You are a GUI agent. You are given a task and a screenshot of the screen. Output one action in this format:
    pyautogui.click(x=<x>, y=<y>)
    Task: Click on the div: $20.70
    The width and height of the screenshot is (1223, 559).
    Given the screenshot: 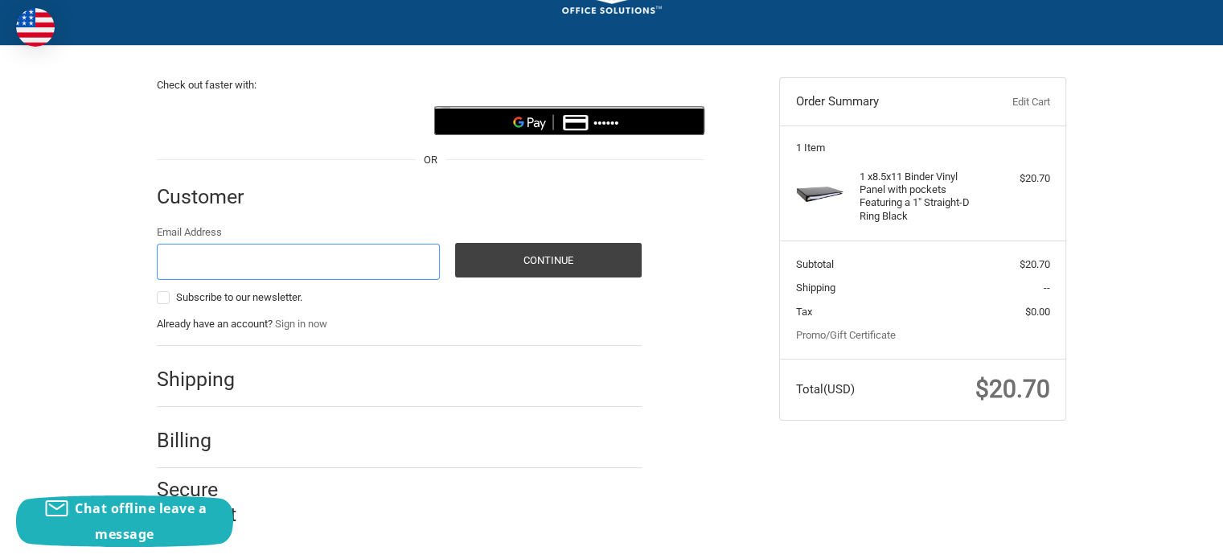 What is the action you would take?
    pyautogui.click(x=1018, y=178)
    